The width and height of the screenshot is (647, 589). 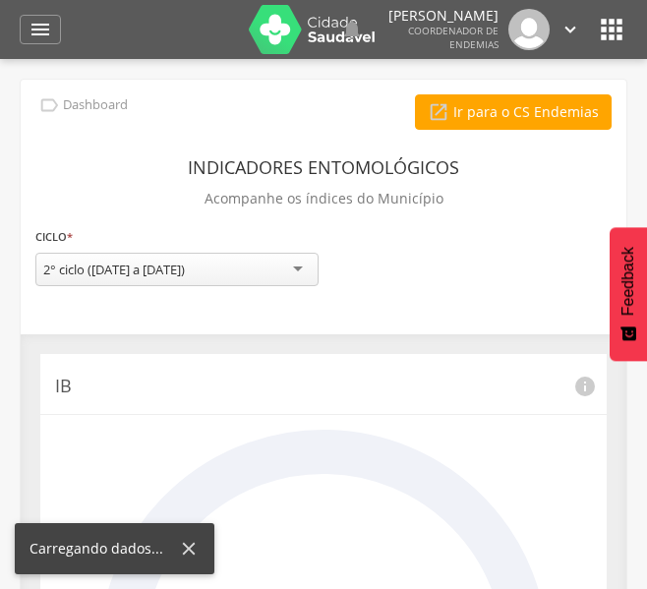 I want to click on i: info, so click(x=585, y=386).